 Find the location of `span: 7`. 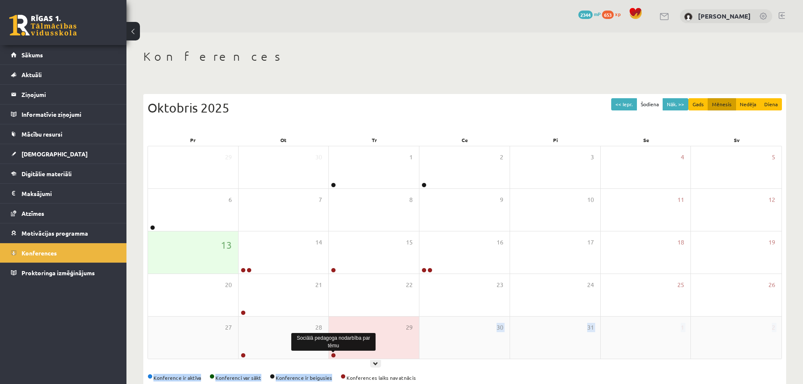

span: 7 is located at coordinates (320, 200).